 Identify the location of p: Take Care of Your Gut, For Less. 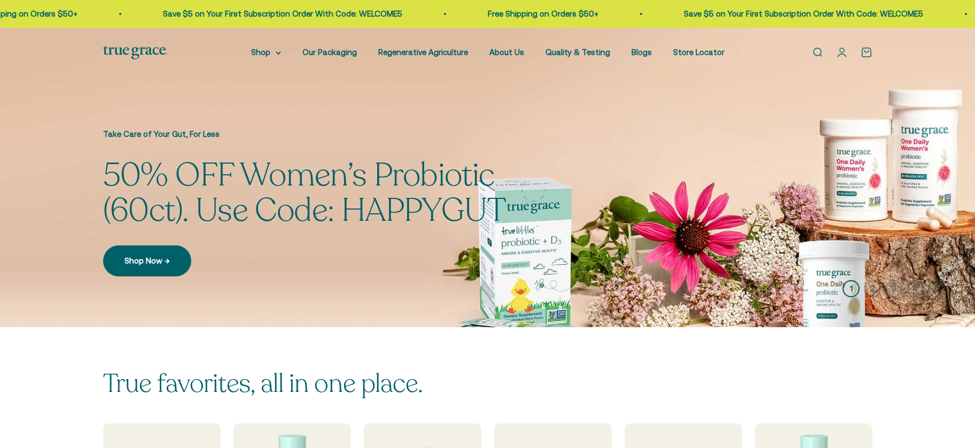
(338, 134).